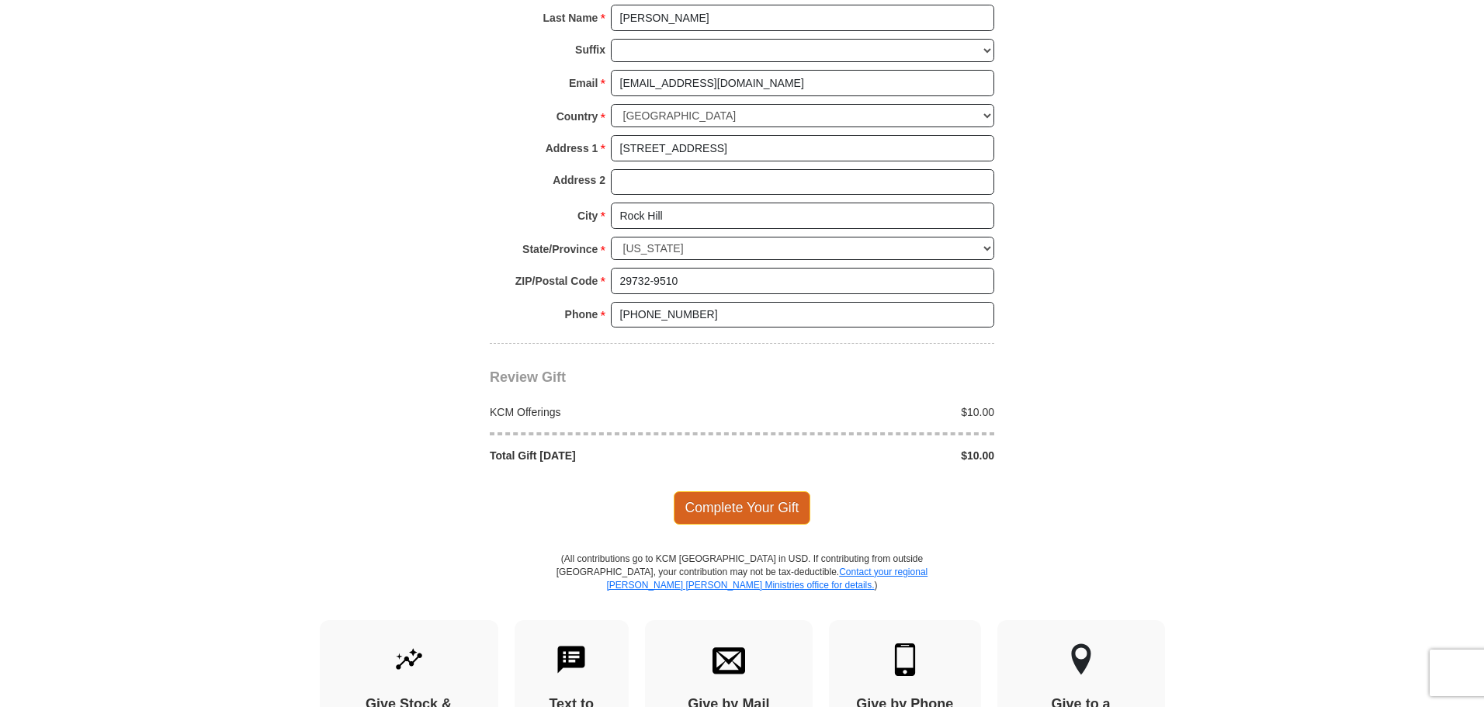 The height and width of the screenshot is (707, 1484). I want to click on img: mobile.svg, so click(905, 660).